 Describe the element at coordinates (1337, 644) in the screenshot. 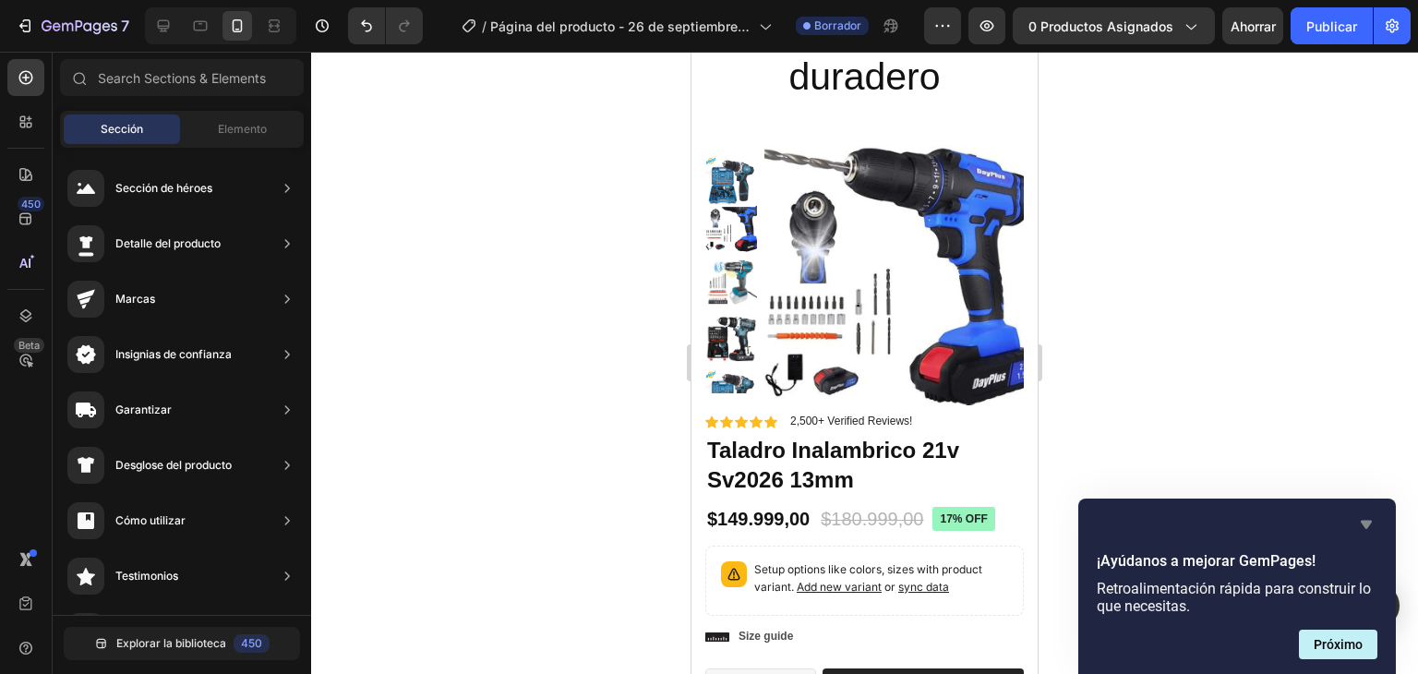

I see `font: Próximo` at that location.